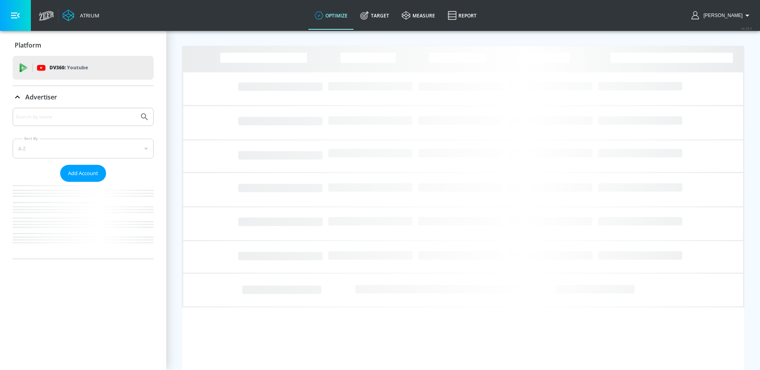 This screenshot has width=760, height=370. Describe the element at coordinates (88, 15) in the screenshot. I see `div: Atrium` at that location.